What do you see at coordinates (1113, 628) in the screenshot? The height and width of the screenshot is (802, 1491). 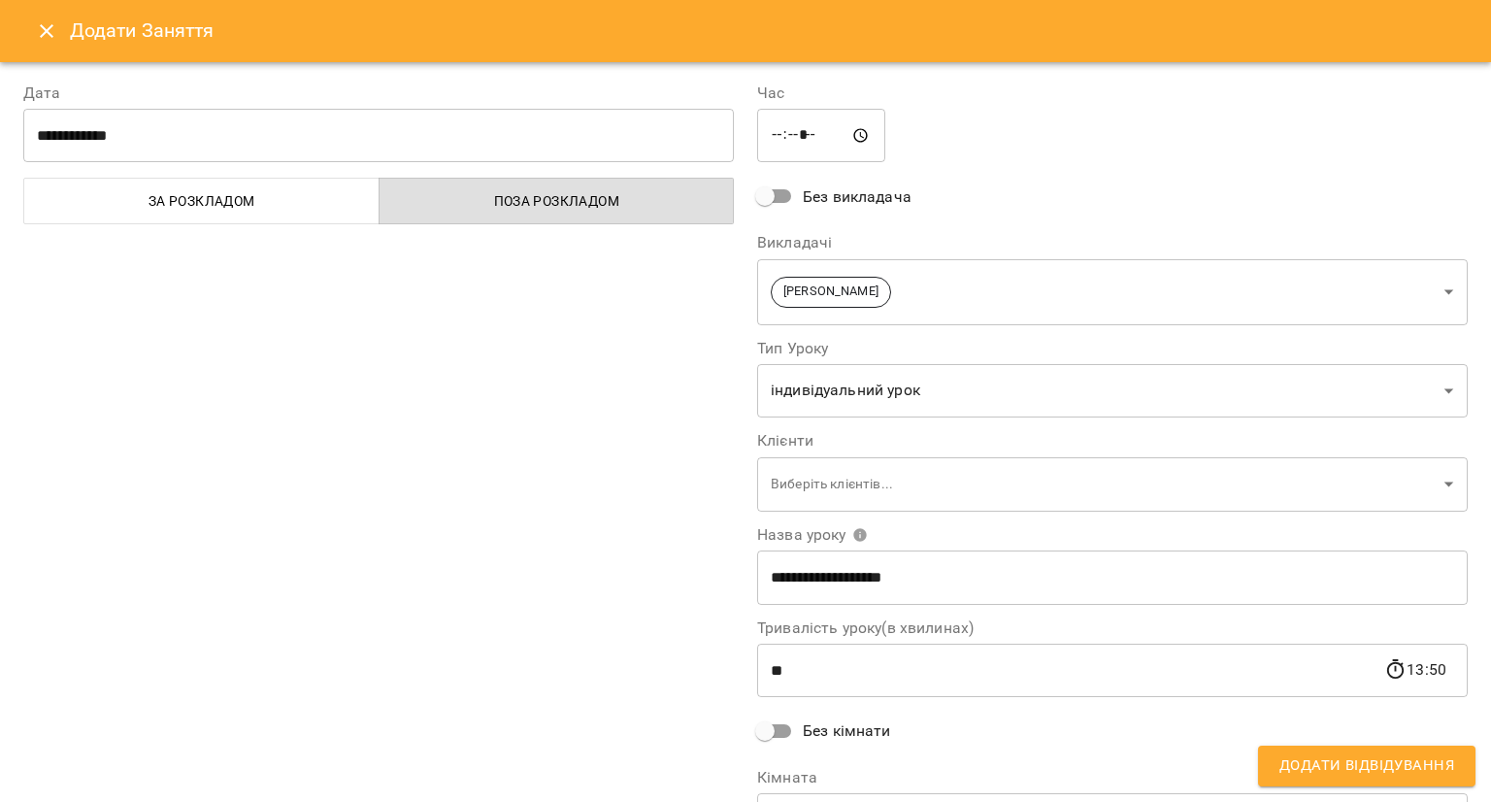 I see `label: Тривалість уроку(в хвилинах)` at bounding box center [1113, 628].